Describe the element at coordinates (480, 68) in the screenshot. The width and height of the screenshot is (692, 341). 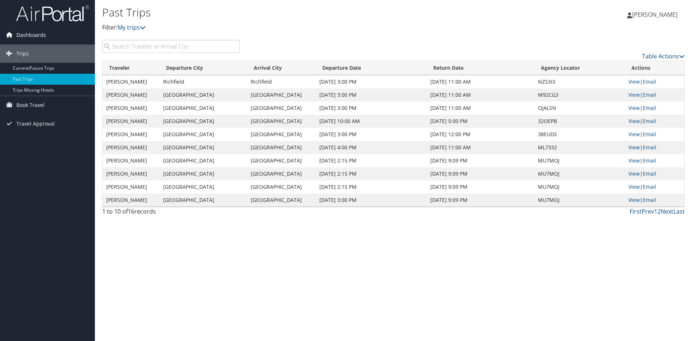
I see `th: Return Date: activate to sort column ascending` at that location.